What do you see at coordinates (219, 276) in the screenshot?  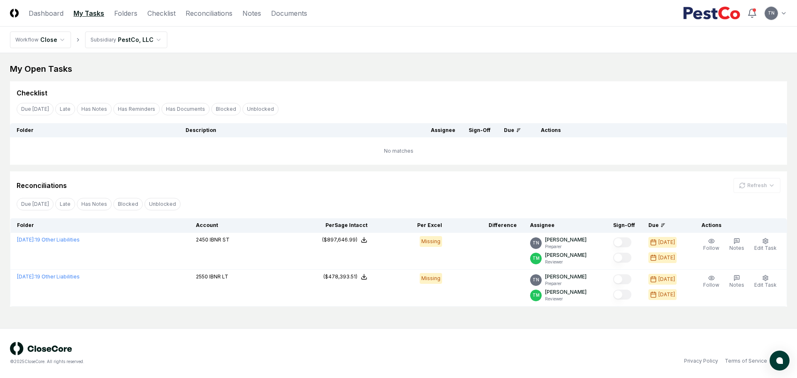 I see `span: IBNR LT` at bounding box center [219, 276].